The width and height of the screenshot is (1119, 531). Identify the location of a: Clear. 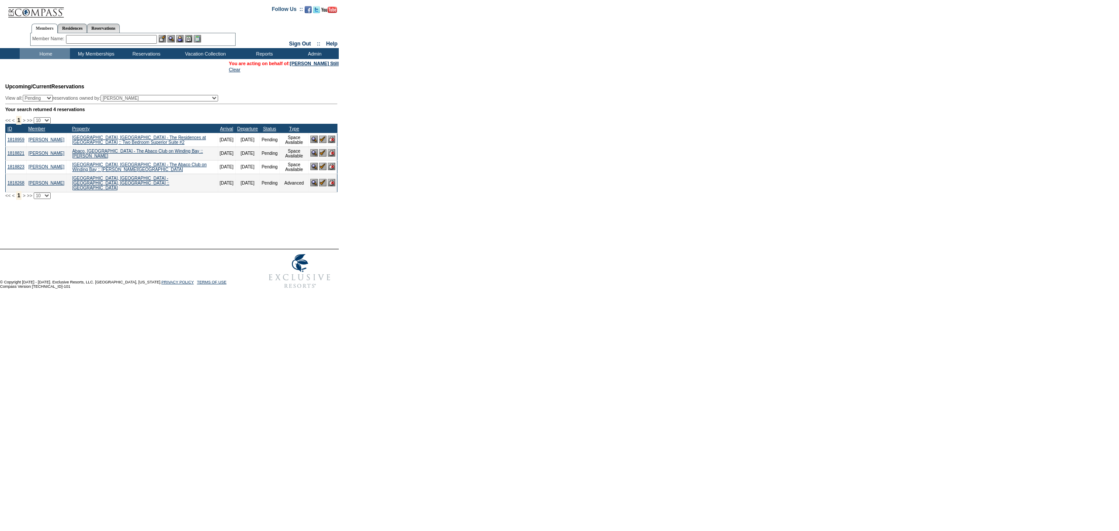
(235, 69).